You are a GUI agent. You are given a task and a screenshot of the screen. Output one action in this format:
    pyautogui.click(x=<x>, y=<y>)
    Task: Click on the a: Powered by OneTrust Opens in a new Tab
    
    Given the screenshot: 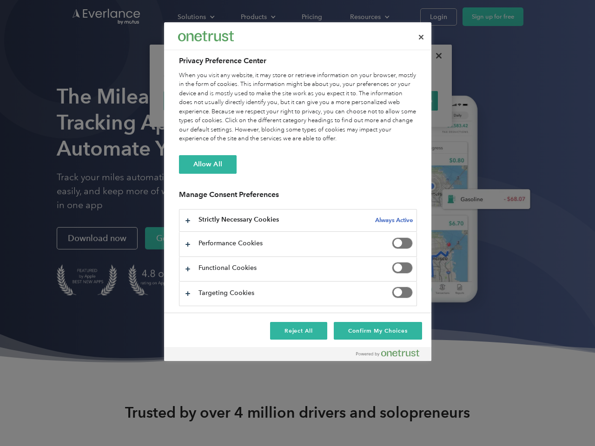 What is the action you would take?
    pyautogui.click(x=391, y=355)
    